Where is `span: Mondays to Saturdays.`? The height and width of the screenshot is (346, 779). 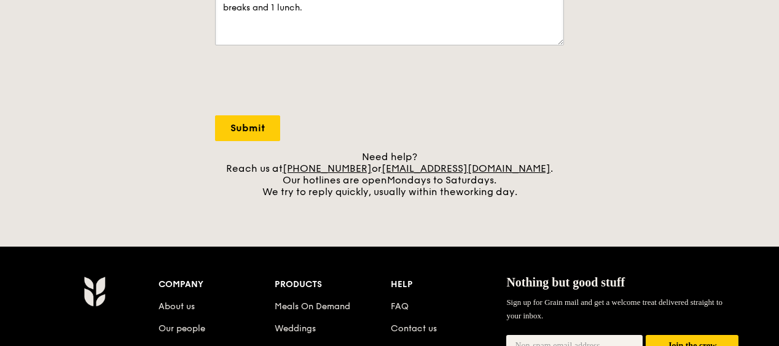
span: Mondays to Saturdays. is located at coordinates (442, 180).